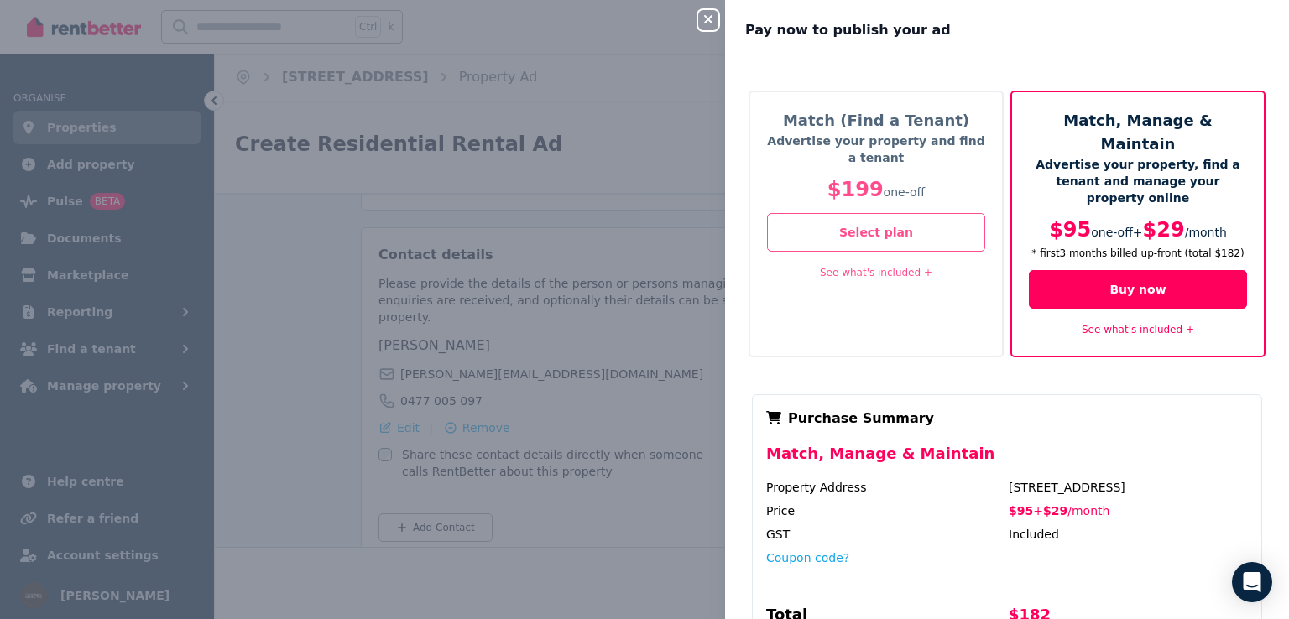 Image resolution: width=1289 pixels, height=619 pixels. Describe the element at coordinates (1128, 535) in the screenshot. I see `div: Included` at that location.